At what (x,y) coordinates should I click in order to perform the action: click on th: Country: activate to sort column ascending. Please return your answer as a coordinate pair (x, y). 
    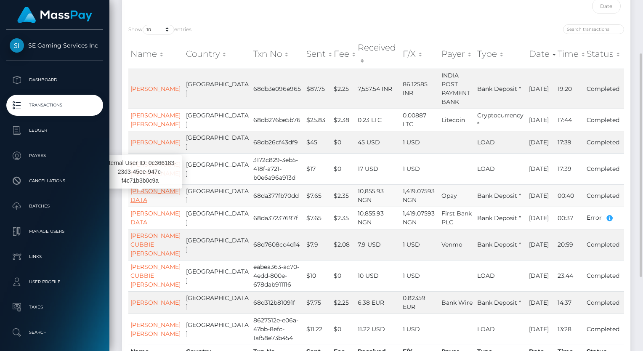
    Looking at the image, I should click on (218, 54).